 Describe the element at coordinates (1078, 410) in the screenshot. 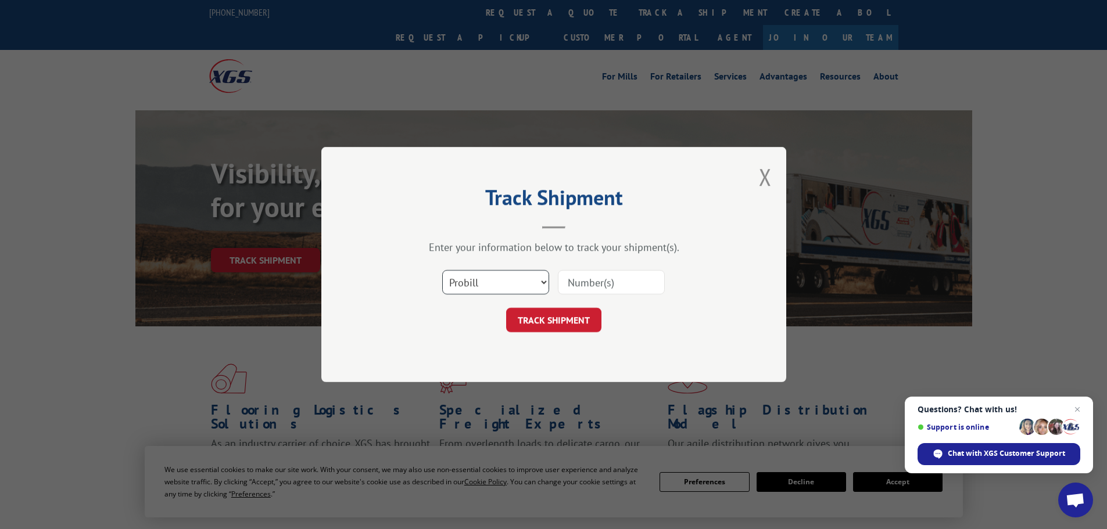

I see `span: Close chat` at that location.